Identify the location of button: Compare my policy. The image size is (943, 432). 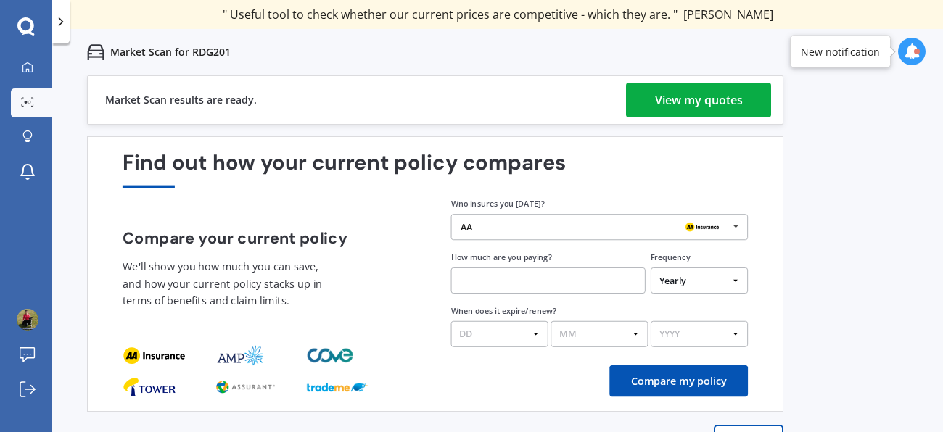
(678, 381).